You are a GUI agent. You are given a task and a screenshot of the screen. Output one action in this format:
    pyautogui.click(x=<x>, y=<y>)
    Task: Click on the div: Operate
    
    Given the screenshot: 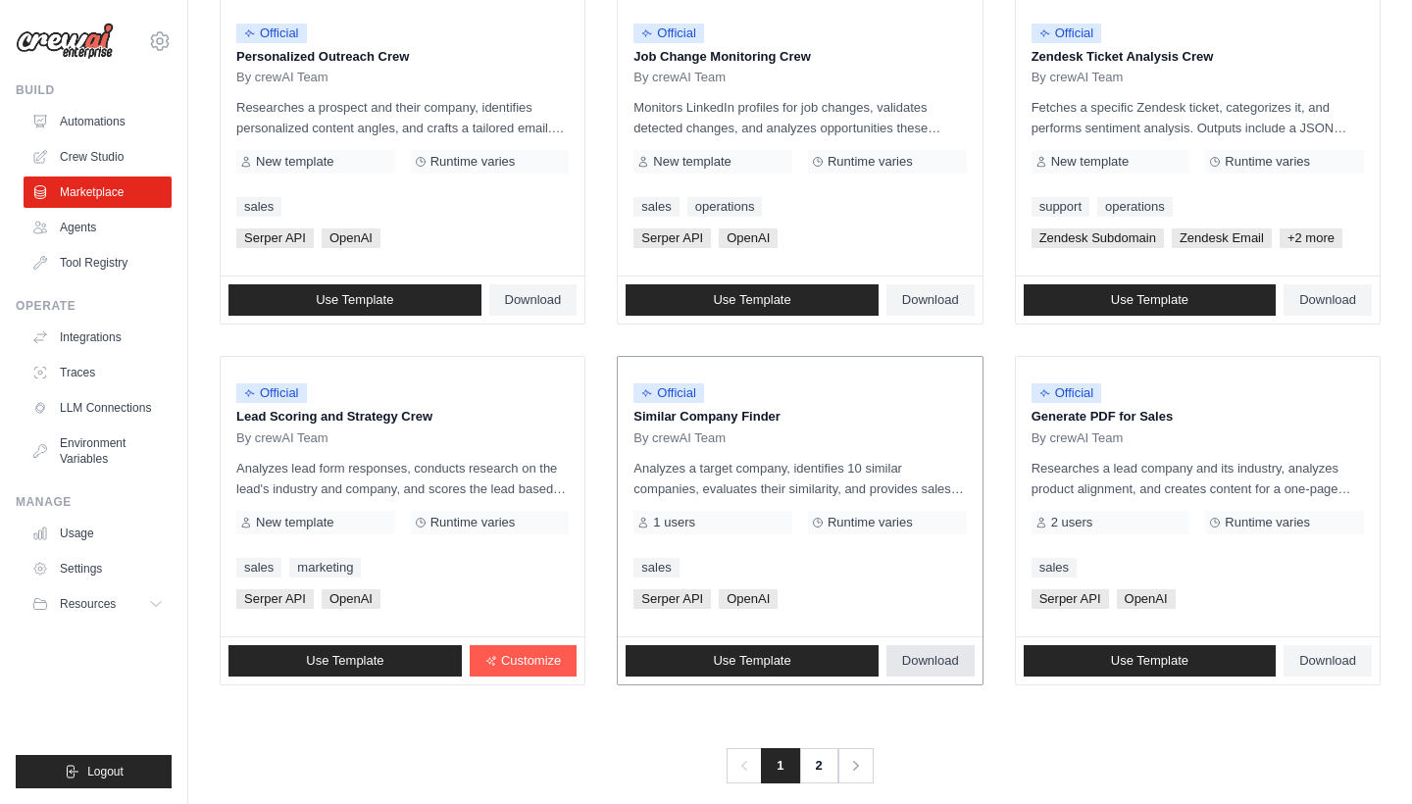 What is the action you would take?
    pyautogui.click(x=93, y=306)
    